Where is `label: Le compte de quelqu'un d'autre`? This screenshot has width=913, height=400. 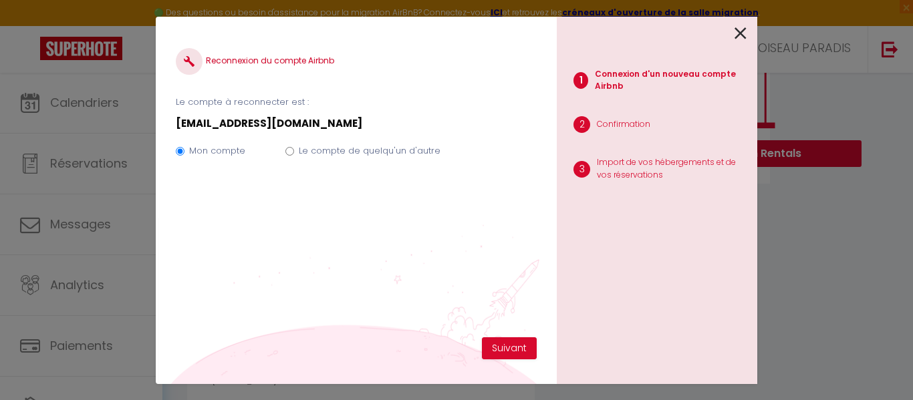 label: Le compte de quelqu'un d'autre is located at coordinates (370, 151).